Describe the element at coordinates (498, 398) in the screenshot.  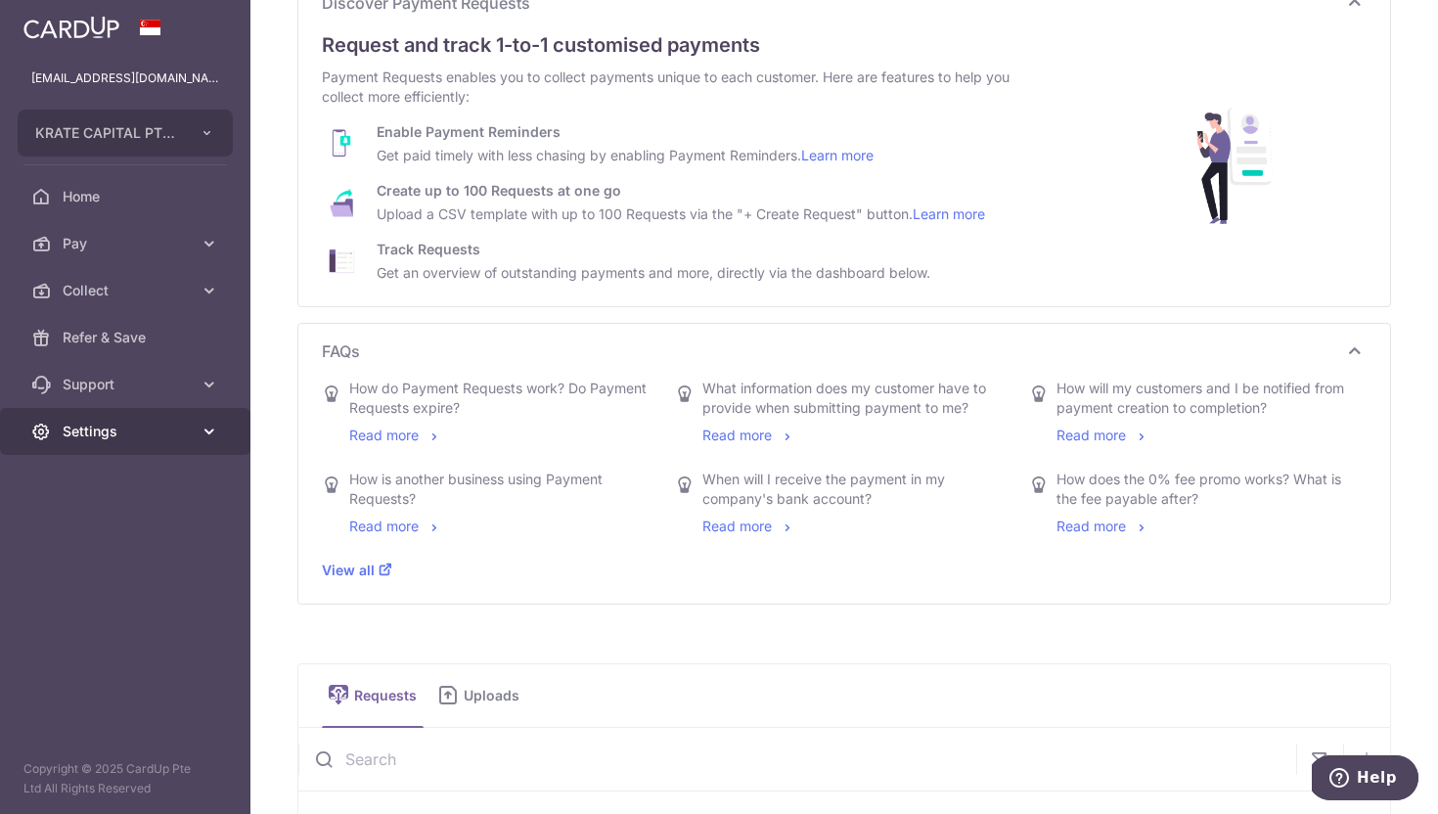
I see `div: How do Payment Requests work? Do Payment Requests expire?` at that location.